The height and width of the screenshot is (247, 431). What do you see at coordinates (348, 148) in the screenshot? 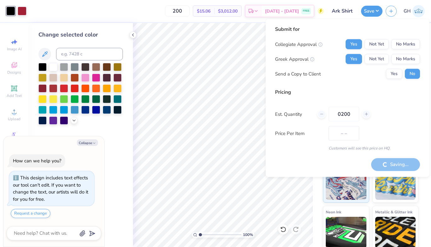
I see `div: Customers will see this price on HQ.` at bounding box center [348, 148].